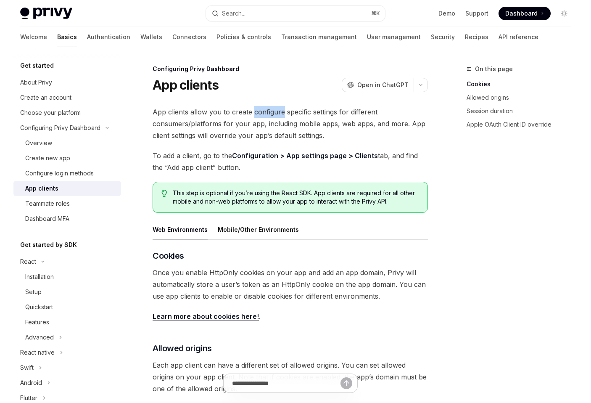 The height and width of the screenshot is (403, 591). Describe the element at coordinates (46, 98) in the screenshot. I see `div: Create an account` at that location.